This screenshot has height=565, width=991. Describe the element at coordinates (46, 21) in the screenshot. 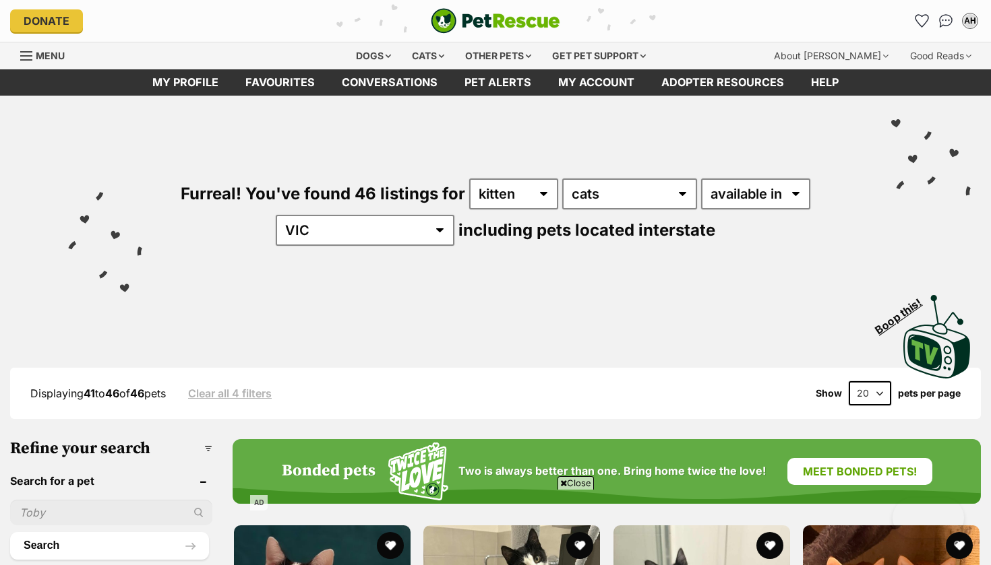

I see `a: Donate` at that location.